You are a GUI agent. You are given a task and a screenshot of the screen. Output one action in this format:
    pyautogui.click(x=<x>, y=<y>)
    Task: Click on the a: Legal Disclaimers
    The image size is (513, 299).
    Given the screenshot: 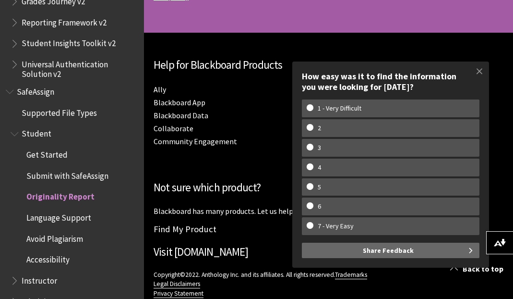 What is the action you would take?
    pyautogui.click(x=177, y=284)
    